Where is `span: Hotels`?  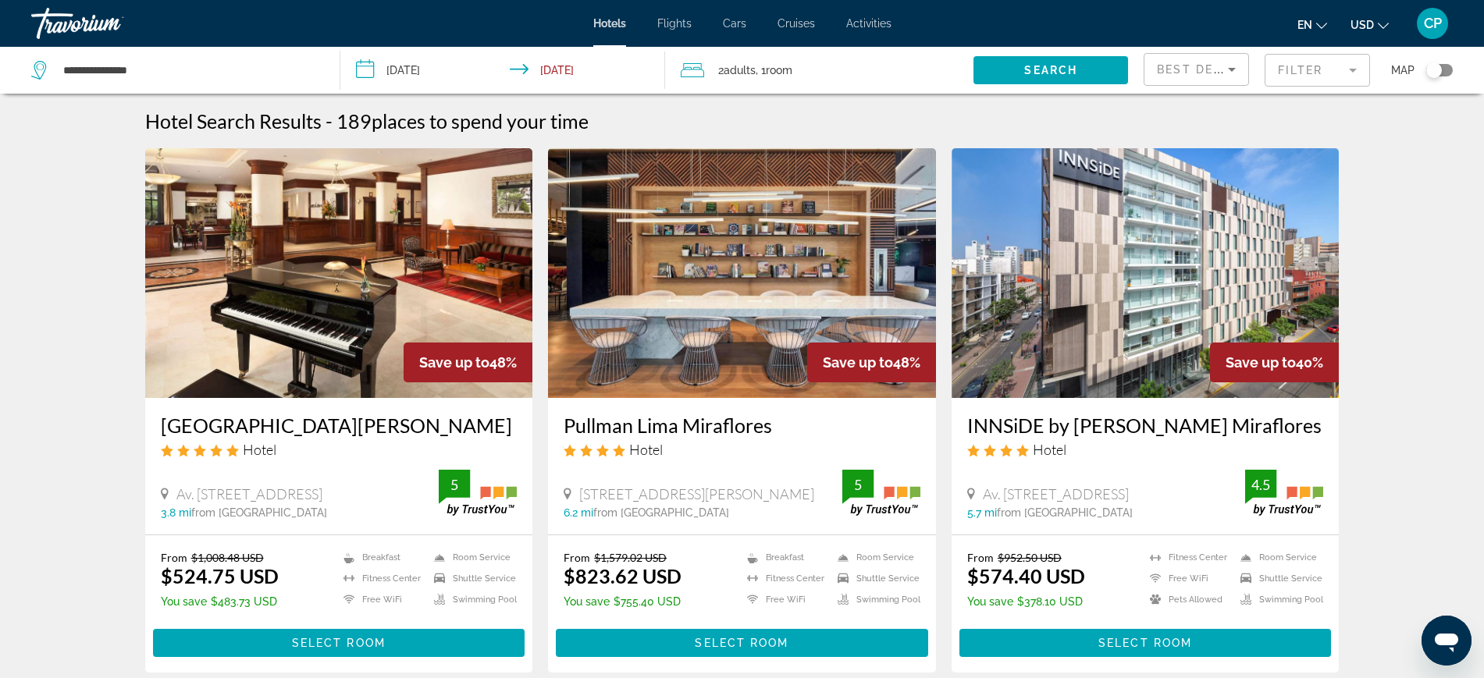
span: Hotels is located at coordinates (610, 23).